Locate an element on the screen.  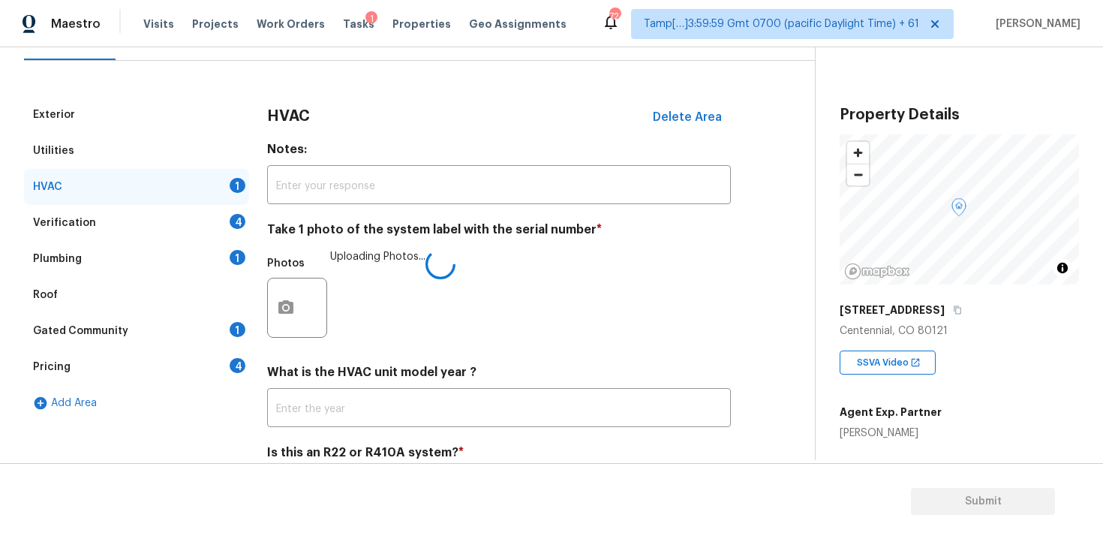
span: Zoom in is located at coordinates (857, 152).